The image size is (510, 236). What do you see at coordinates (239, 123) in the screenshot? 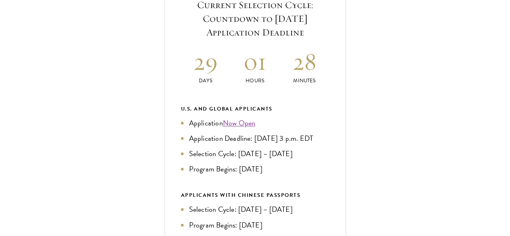
I see `a: Now Open` at bounding box center [239, 123].